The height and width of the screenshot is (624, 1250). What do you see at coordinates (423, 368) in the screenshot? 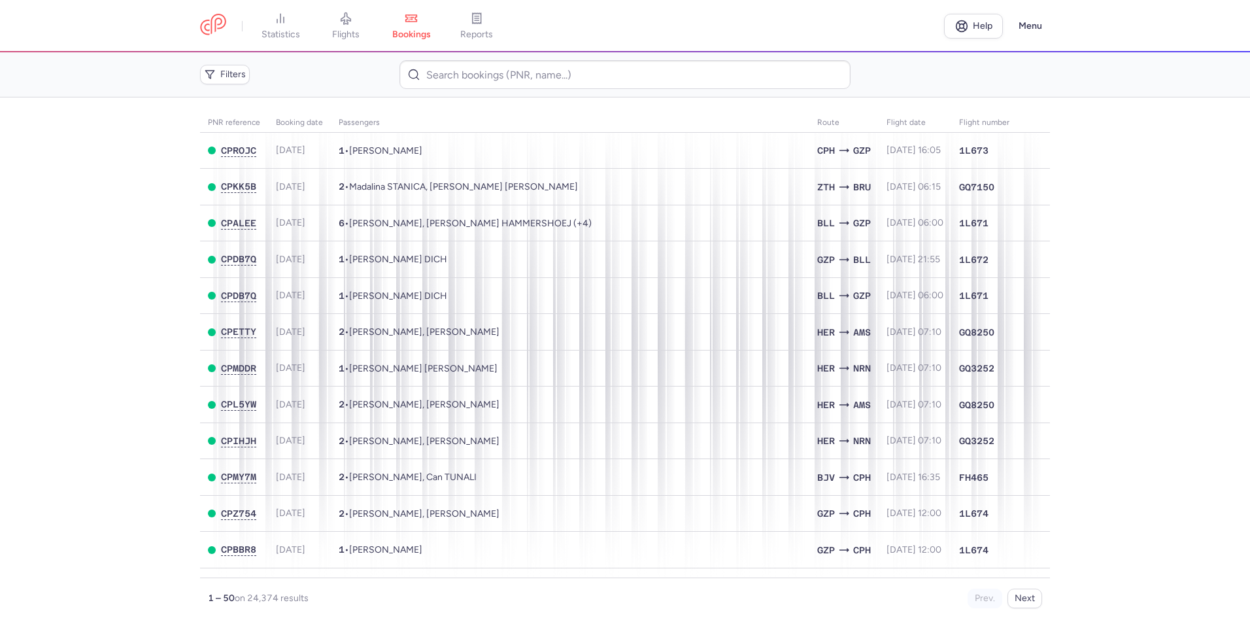
I see `span: Amber Arianna WALRAVENS` at bounding box center [423, 368].